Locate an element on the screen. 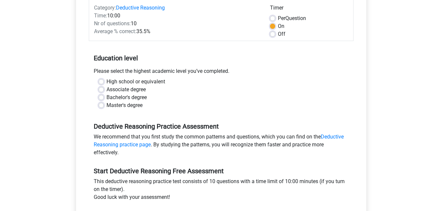 Image resolution: width=442 pixels, height=211 pixels. label: Associate degree is located at coordinates (126, 90).